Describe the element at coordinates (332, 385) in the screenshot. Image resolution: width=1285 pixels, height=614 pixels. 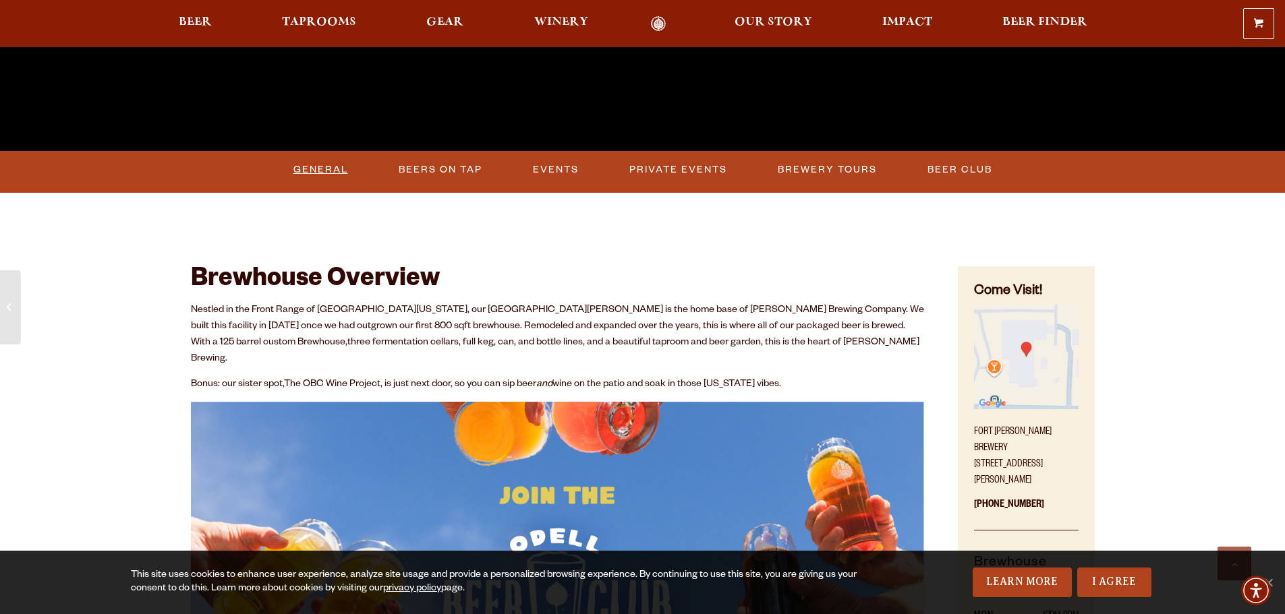
I see `a: The OBC Wine Project` at that location.